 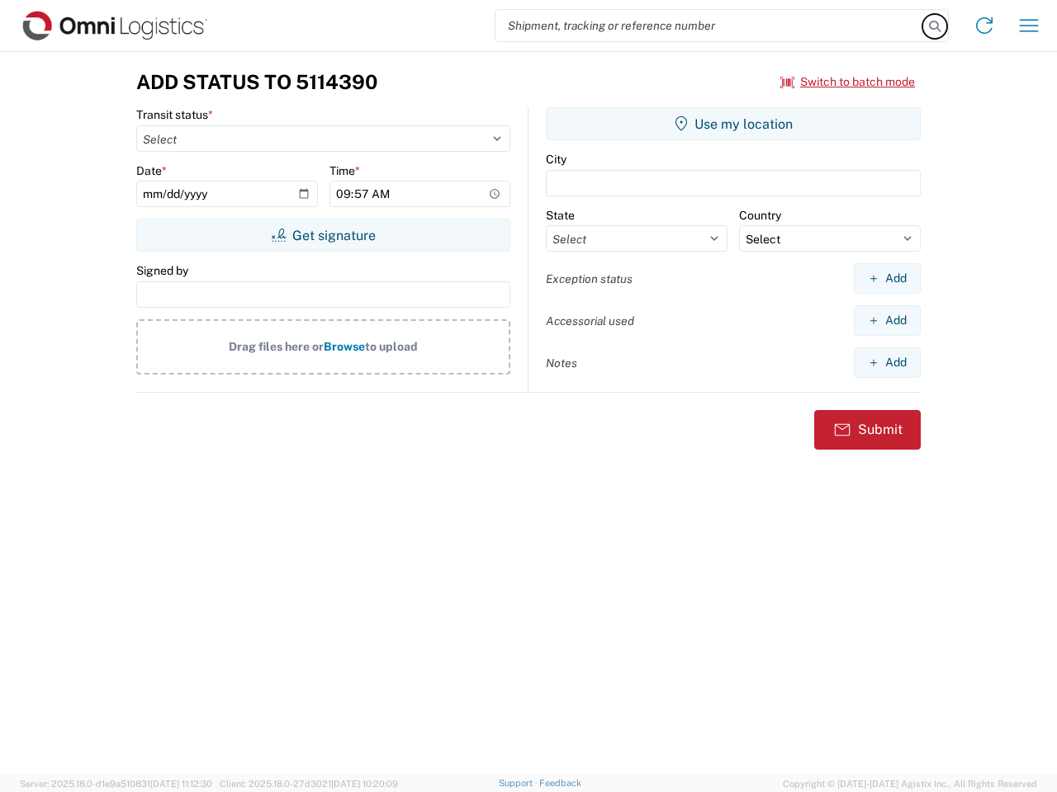 I want to click on label: Transit status, so click(x=174, y=115).